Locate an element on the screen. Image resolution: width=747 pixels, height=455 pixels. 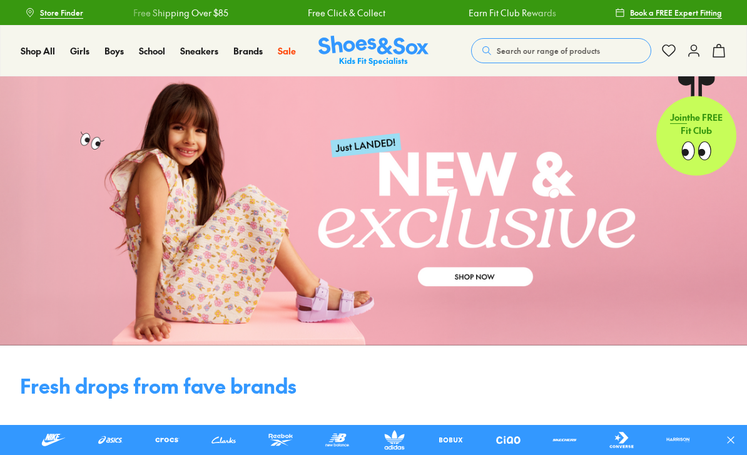
a: Boys is located at coordinates (114, 51).